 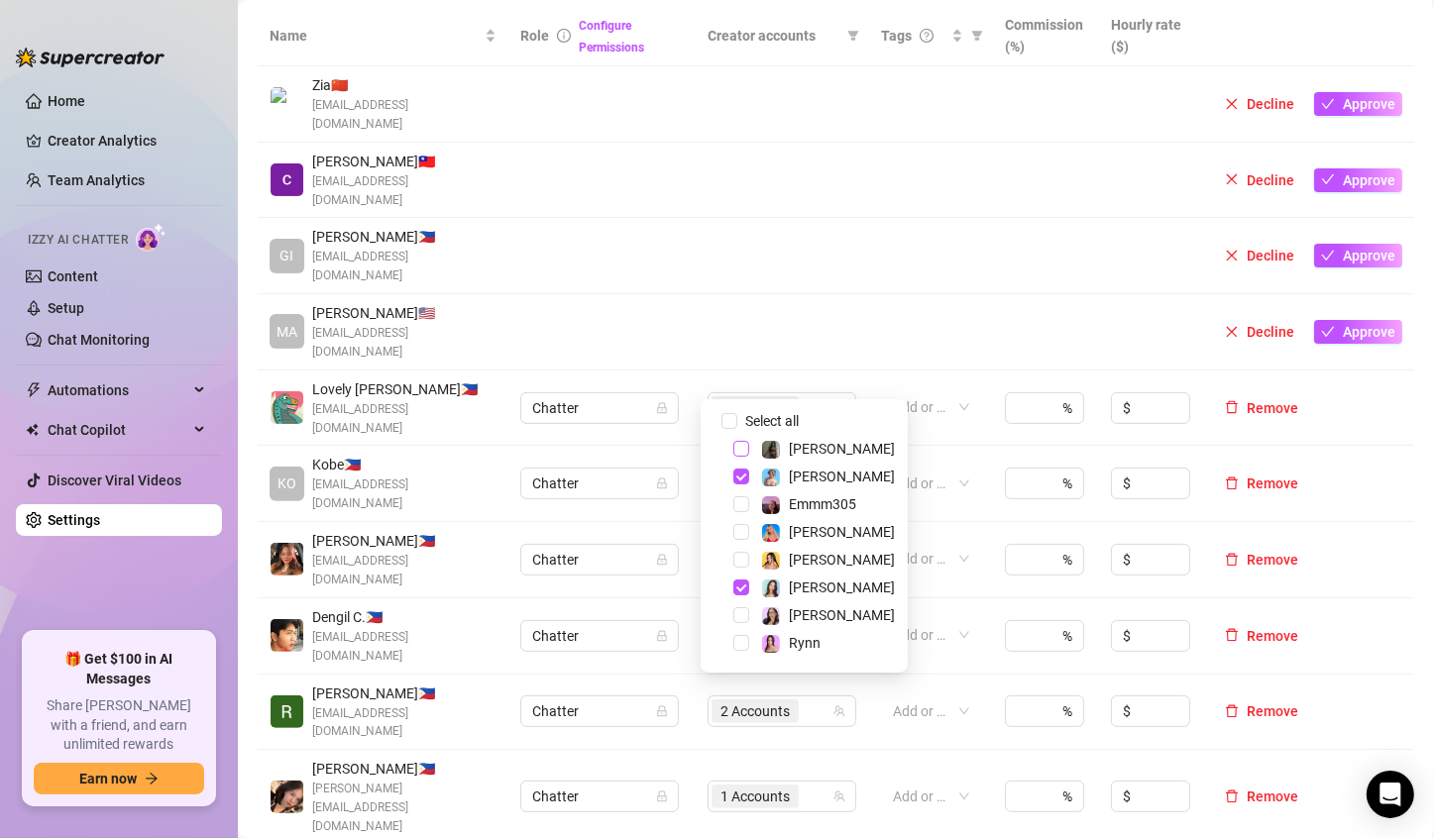 I want to click on span: Emmm305, so click(x=823, y=504).